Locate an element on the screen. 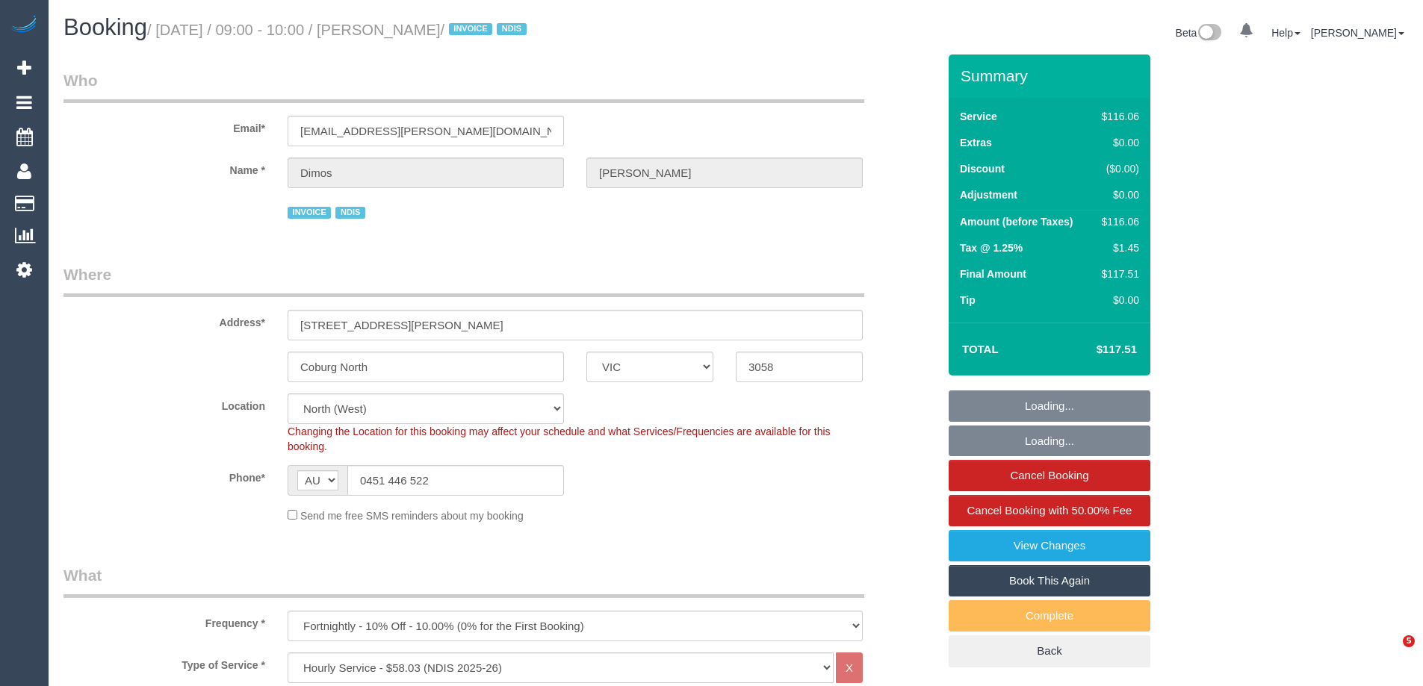  strong: Total is located at coordinates (980, 349).